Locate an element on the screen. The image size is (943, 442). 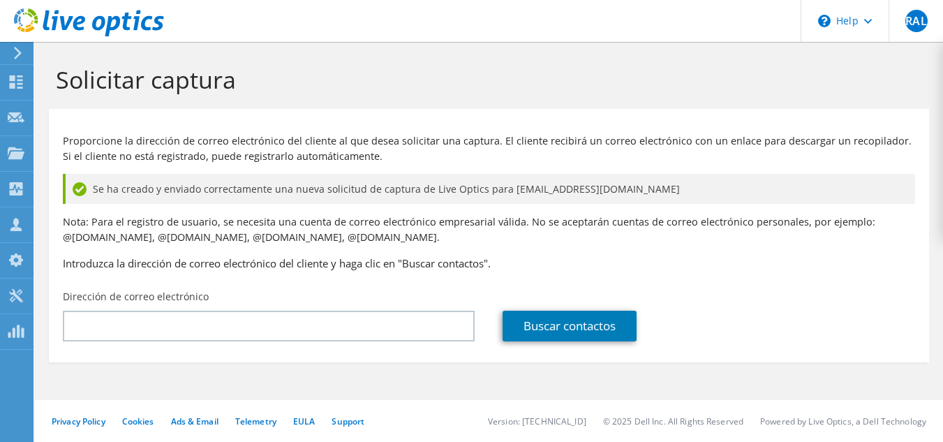
a: Telemetry is located at coordinates (255, 421).